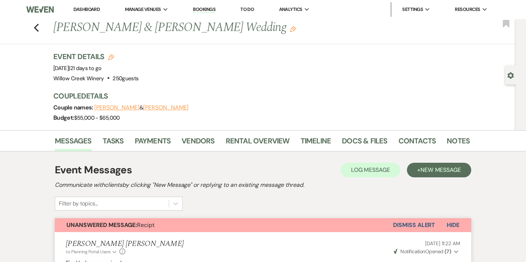 The image size is (526, 262). What do you see at coordinates (417, 143) in the screenshot?
I see `a: Contacts` at bounding box center [417, 143].